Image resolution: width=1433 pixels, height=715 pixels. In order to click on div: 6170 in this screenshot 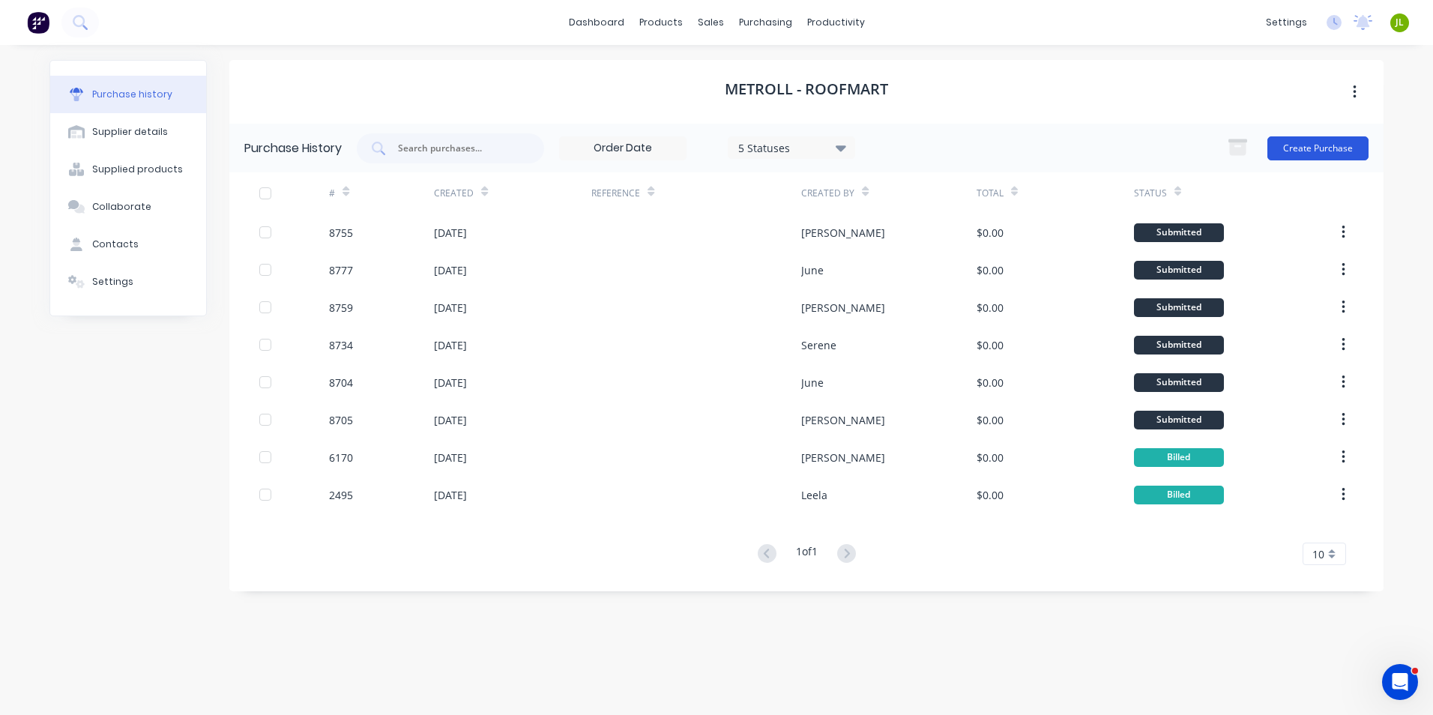, I will do `click(341, 457)`.